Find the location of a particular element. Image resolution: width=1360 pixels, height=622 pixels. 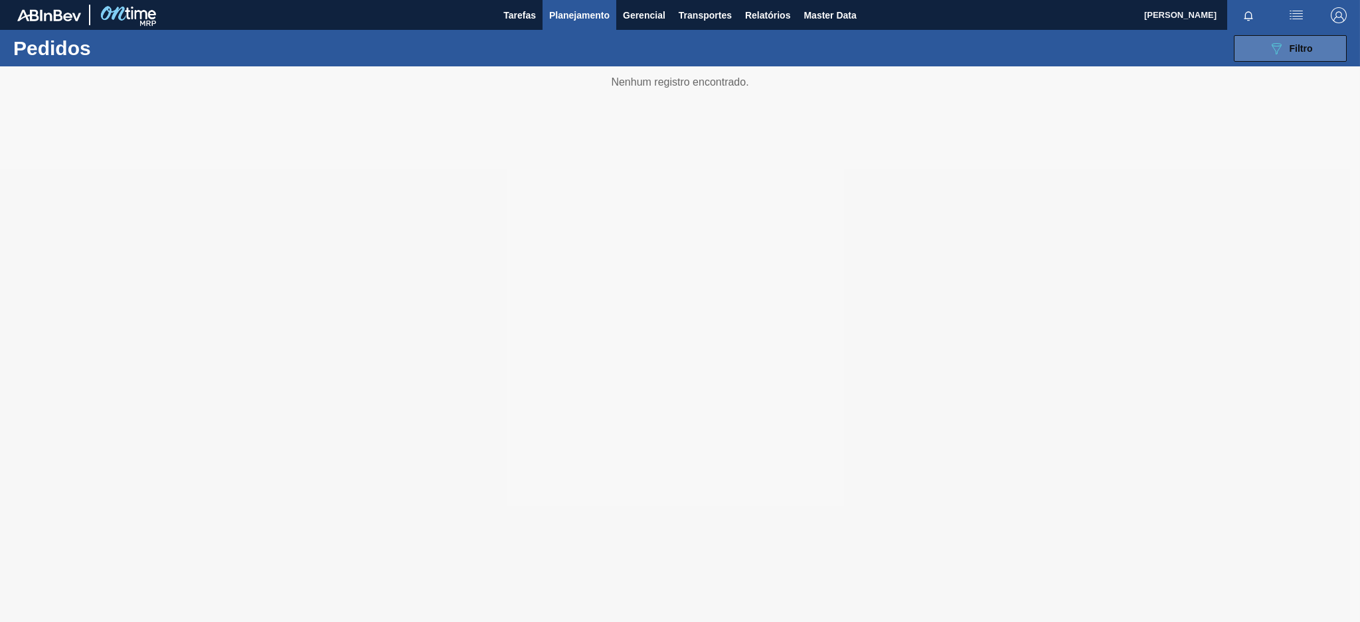

button: Filtro is located at coordinates (1290, 48).